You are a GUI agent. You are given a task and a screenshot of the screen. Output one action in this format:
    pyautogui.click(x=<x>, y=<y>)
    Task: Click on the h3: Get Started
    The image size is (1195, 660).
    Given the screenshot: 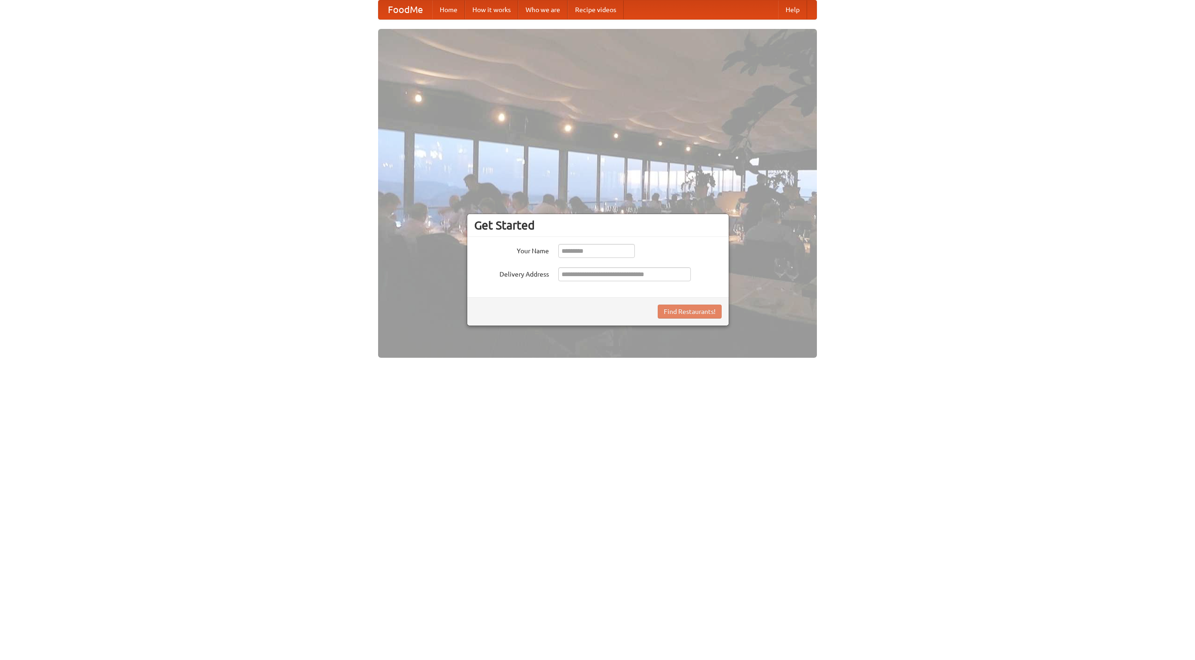 What is the action you would take?
    pyautogui.click(x=598, y=225)
    